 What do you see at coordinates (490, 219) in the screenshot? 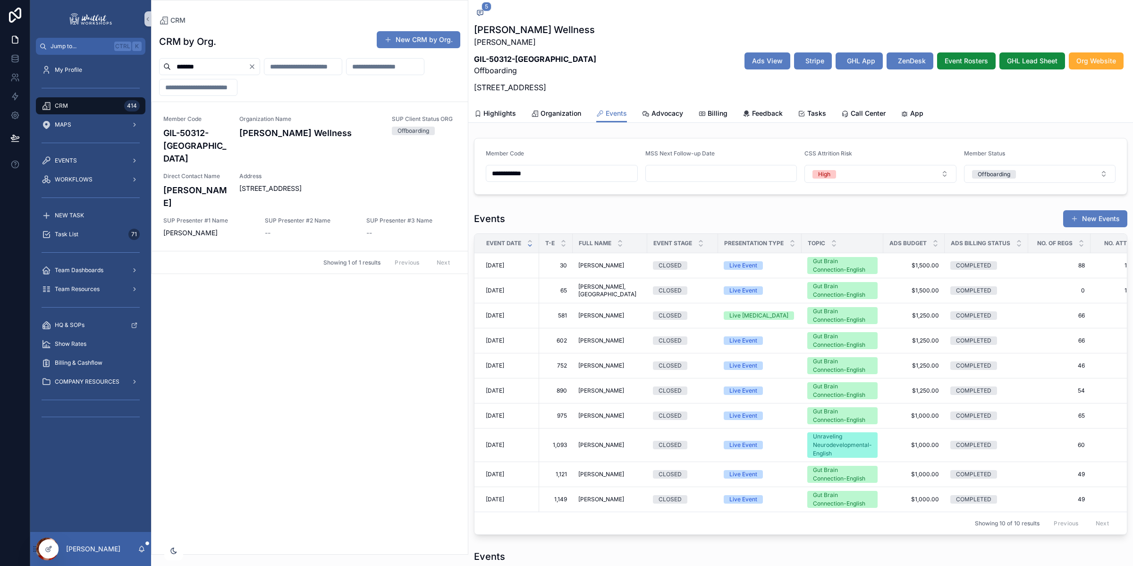
I see `h1: Events` at bounding box center [490, 219].